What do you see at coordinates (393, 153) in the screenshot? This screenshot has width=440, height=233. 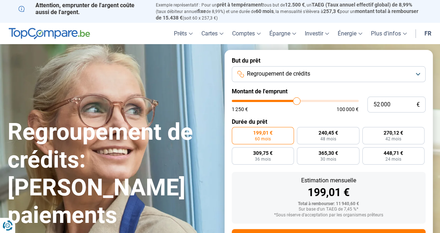 I see `span: 448,71 €` at bounding box center [393, 153].